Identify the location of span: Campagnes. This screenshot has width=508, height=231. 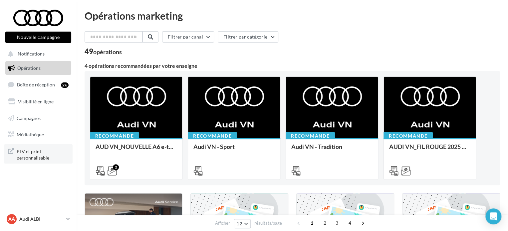
(29, 118).